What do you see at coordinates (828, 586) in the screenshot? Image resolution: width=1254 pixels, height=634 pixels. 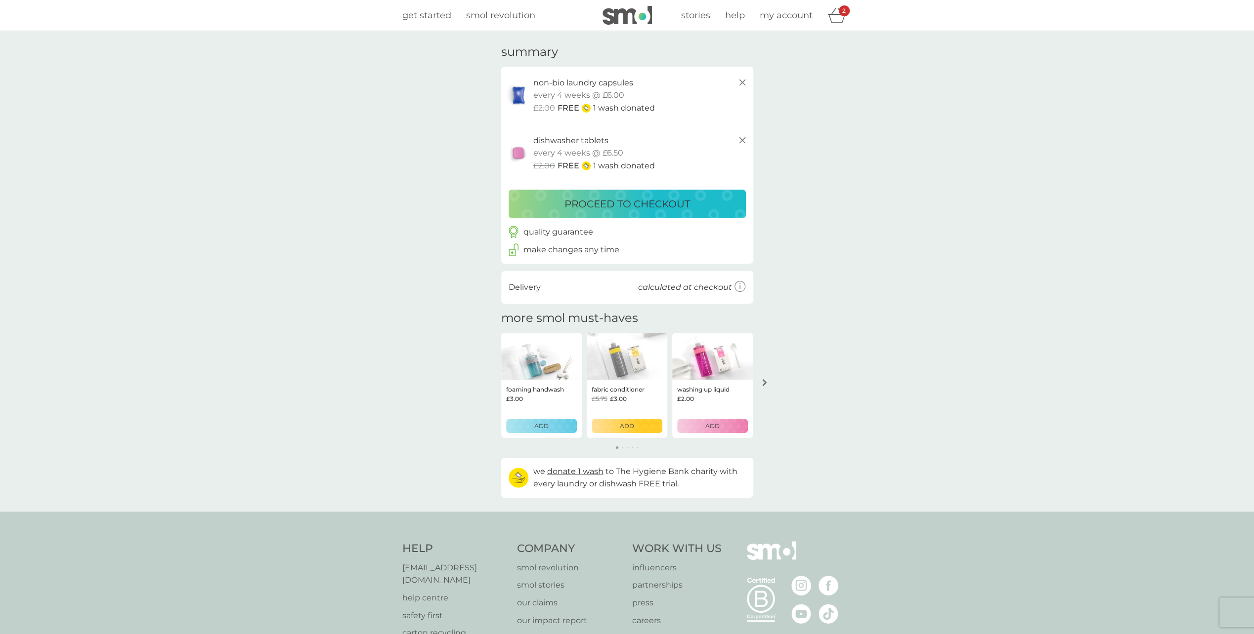 I see `img: visit the smol Facebook page` at bounding box center [828, 586].